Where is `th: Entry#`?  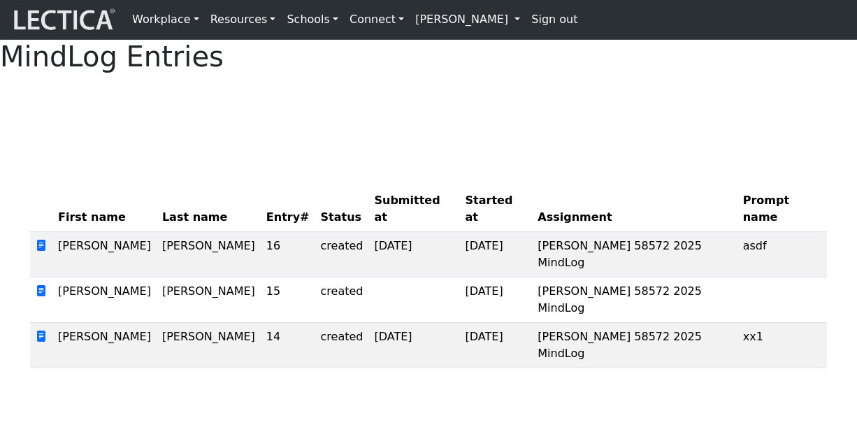
th: Entry# is located at coordinates (288, 209).